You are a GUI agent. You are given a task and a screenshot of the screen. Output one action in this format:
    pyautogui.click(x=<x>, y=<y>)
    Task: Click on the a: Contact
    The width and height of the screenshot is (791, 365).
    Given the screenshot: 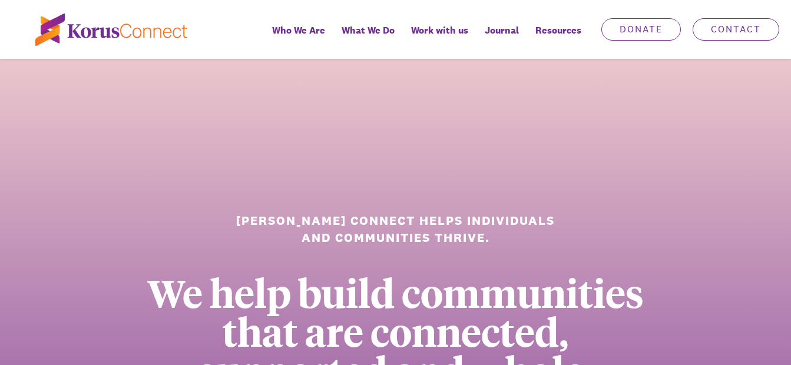 What is the action you would take?
    pyautogui.click(x=735, y=29)
    